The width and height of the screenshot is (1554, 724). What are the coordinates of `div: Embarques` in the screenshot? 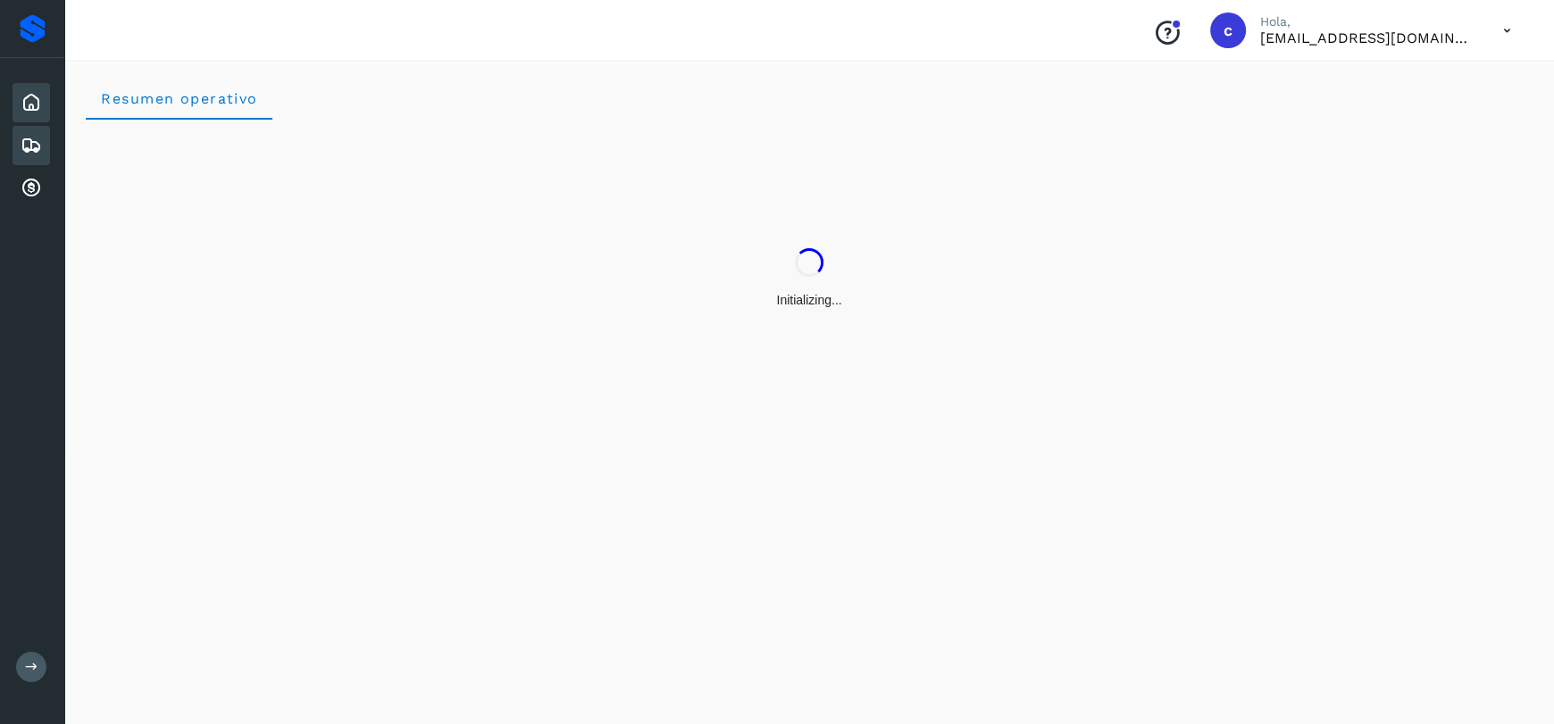 It's located at (31, 146).